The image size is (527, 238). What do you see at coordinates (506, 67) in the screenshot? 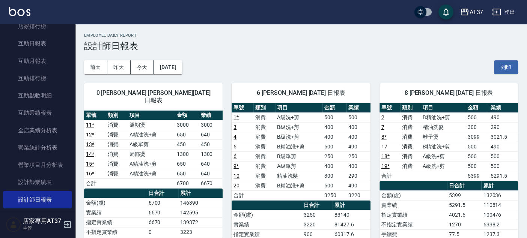
I see `button: 列印` at bounding box center [506, 67].